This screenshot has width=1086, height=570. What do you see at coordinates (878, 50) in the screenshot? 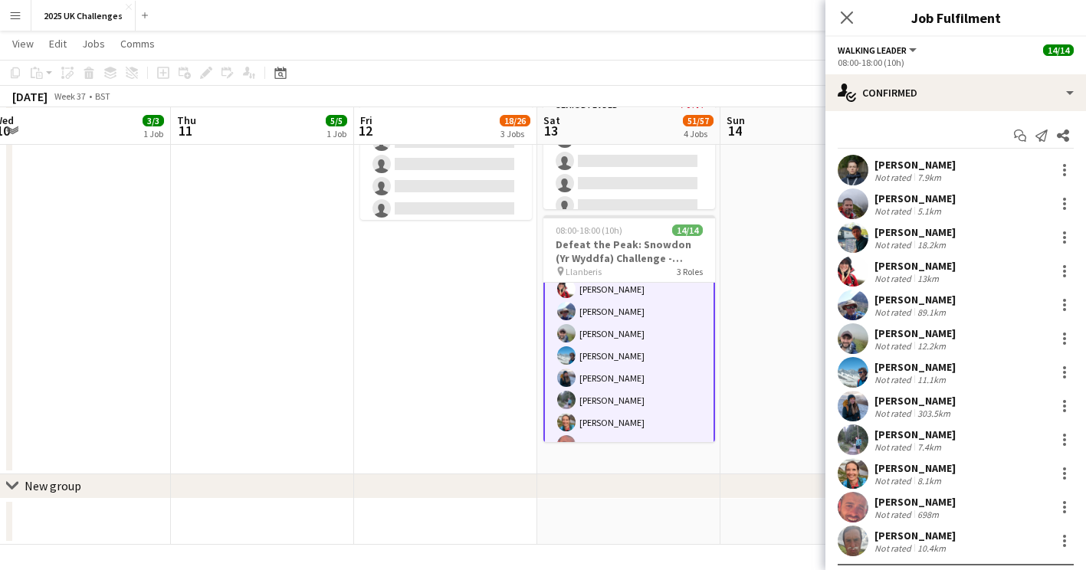
I see `button: Walking Leader` at bounding box center [878, 50].